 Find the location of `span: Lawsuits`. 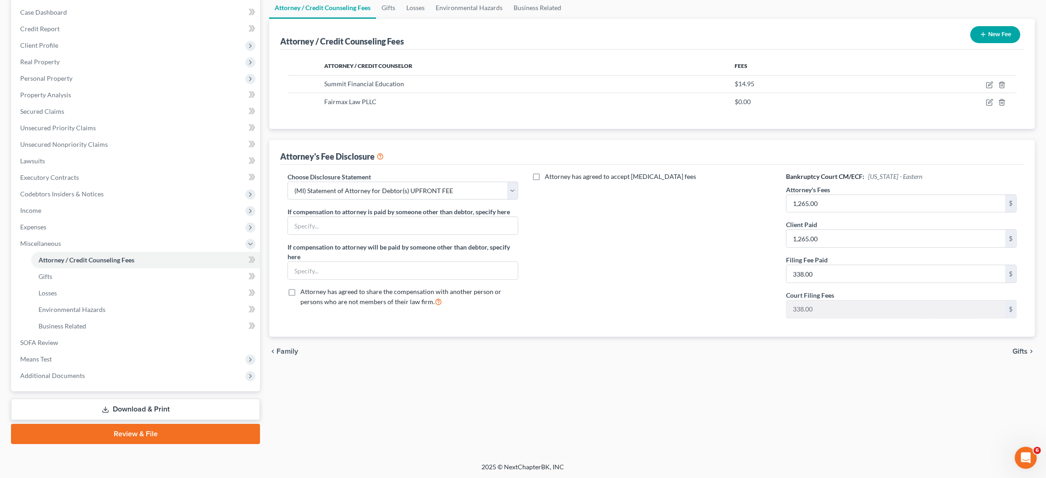

span: Lawsuits is located at coordinates (33, 161).